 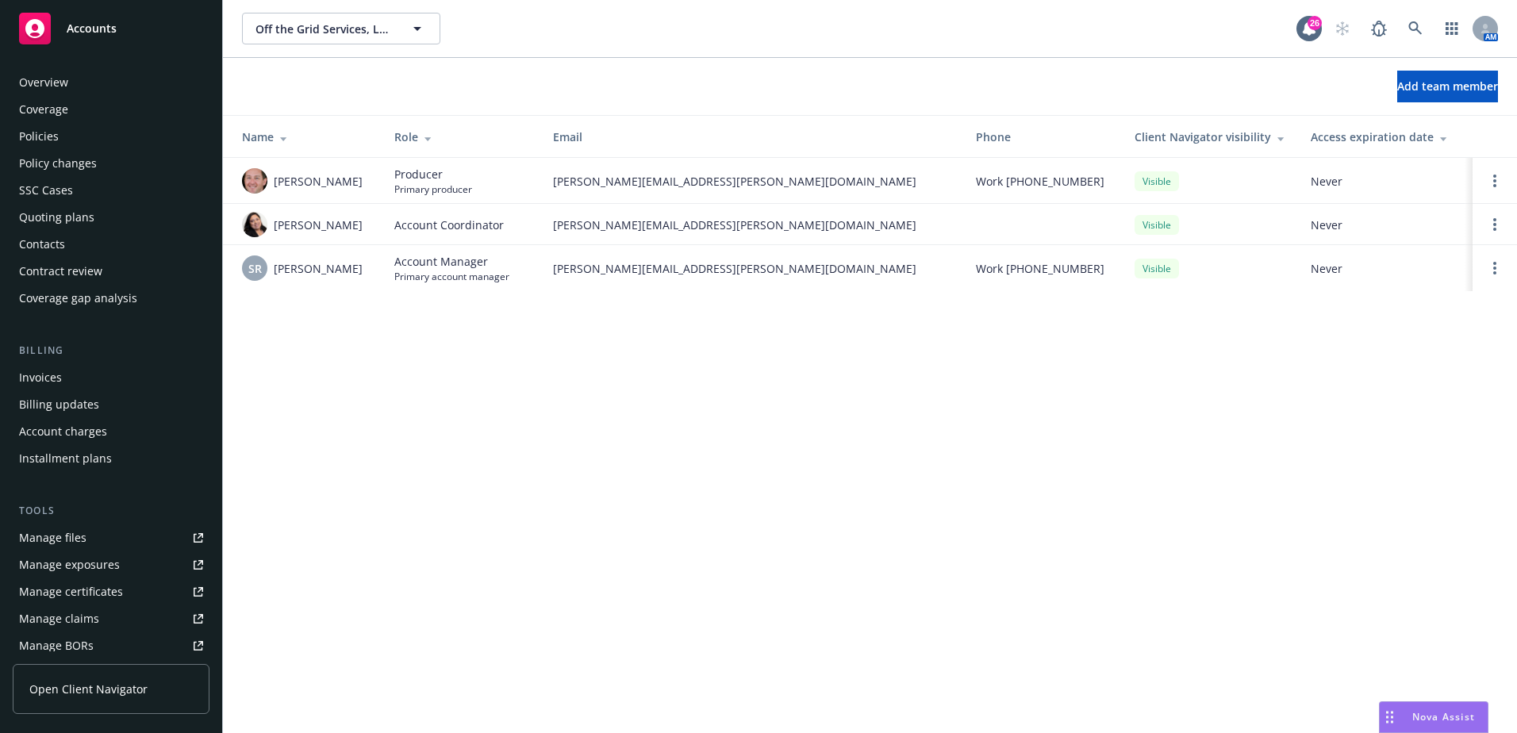 What do you see at coordinates (111, 110) in the screenshot?
I see `a: Coverage` at bounding box center [111, 110].